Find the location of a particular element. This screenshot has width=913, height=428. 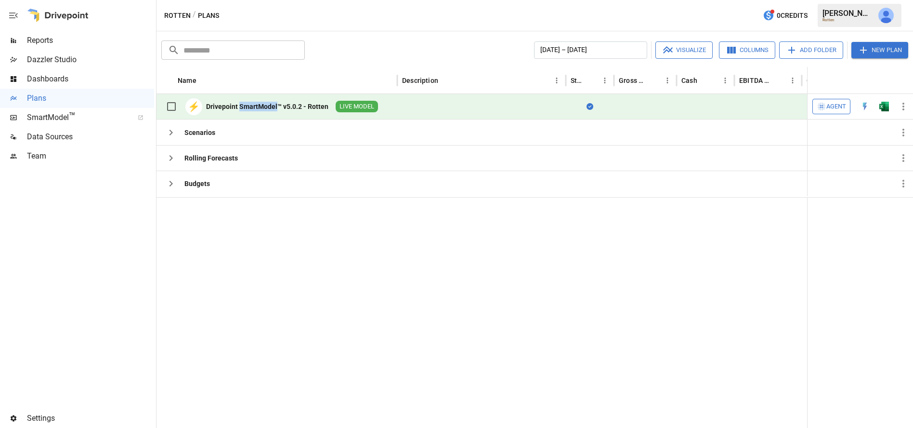

img: quick-edit-flash.b8aec18c.svg is located at coordinates (865, 106).